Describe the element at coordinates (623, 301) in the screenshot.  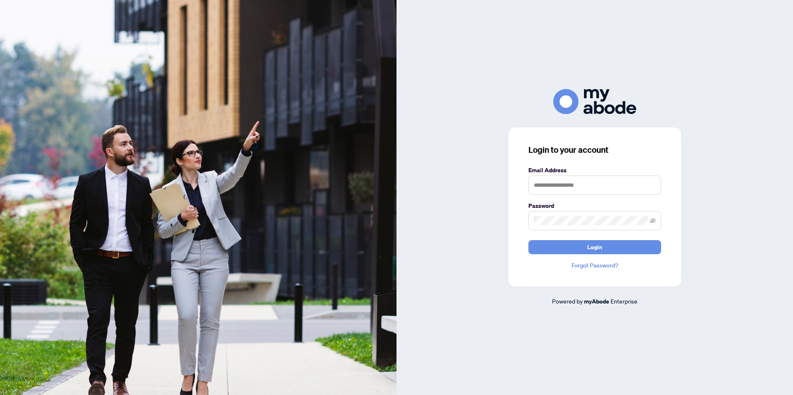
I see `span: Enterprise` at that location.